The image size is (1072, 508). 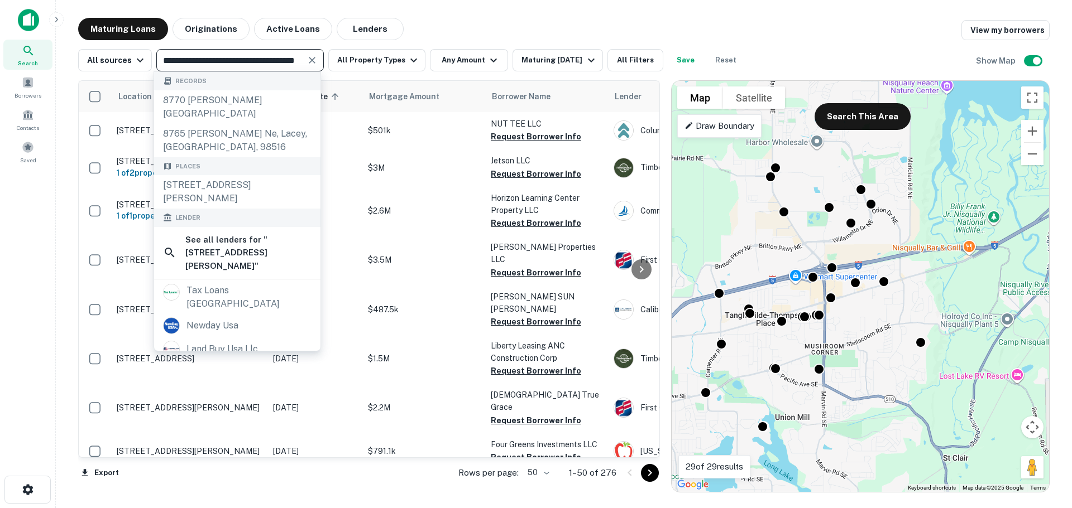 I want to click on button: All Filters, so click(x=635, y=60).